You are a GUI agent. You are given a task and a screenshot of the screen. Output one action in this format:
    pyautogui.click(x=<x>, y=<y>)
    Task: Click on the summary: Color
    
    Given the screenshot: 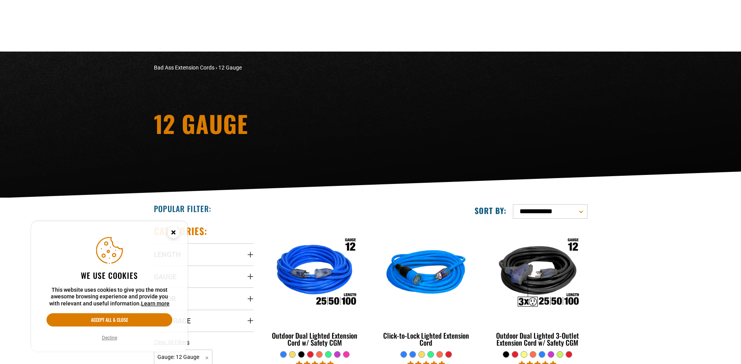 What is the action you would take?
    pyautogui.click(x=203, y=298)
    